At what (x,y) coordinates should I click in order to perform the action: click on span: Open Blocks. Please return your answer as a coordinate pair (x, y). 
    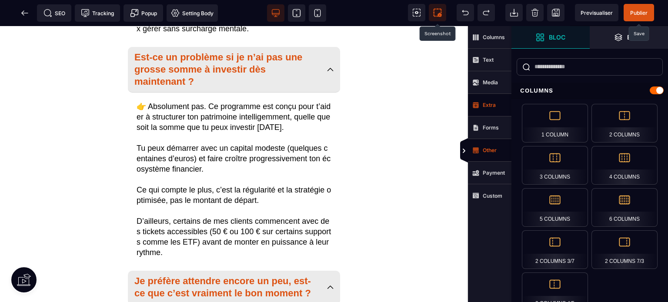
    Looking at the image, I should click on (551, 37).